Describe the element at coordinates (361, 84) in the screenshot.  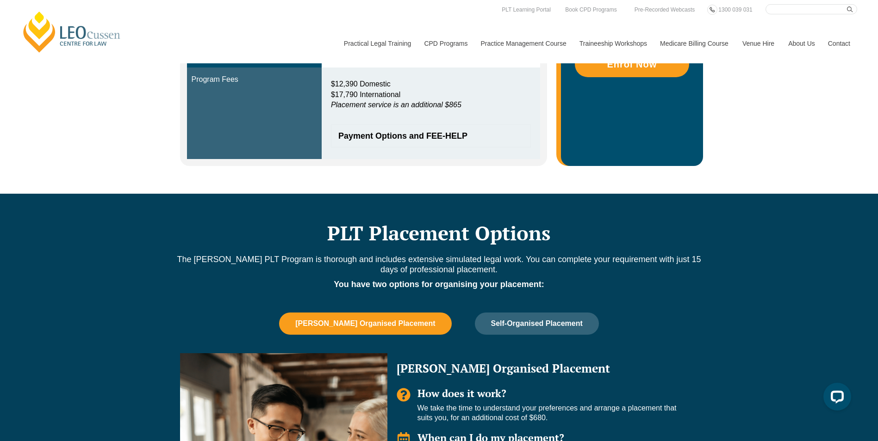
I see `span: $12,390 Domestic` at that location.